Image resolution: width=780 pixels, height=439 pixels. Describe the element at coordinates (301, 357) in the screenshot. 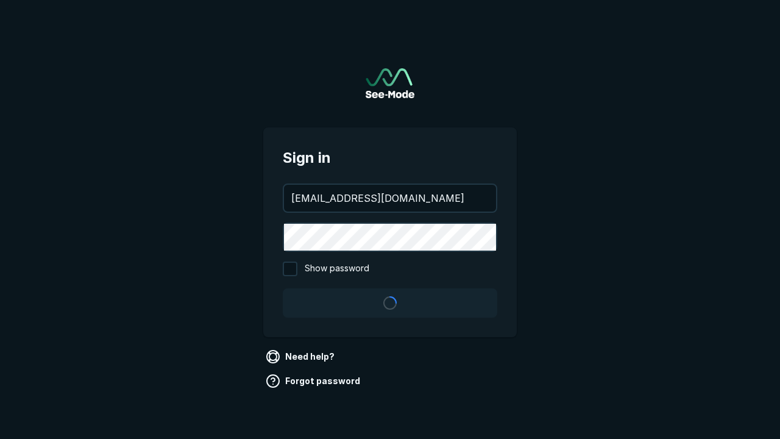

I see `a: Need help?` at that location.